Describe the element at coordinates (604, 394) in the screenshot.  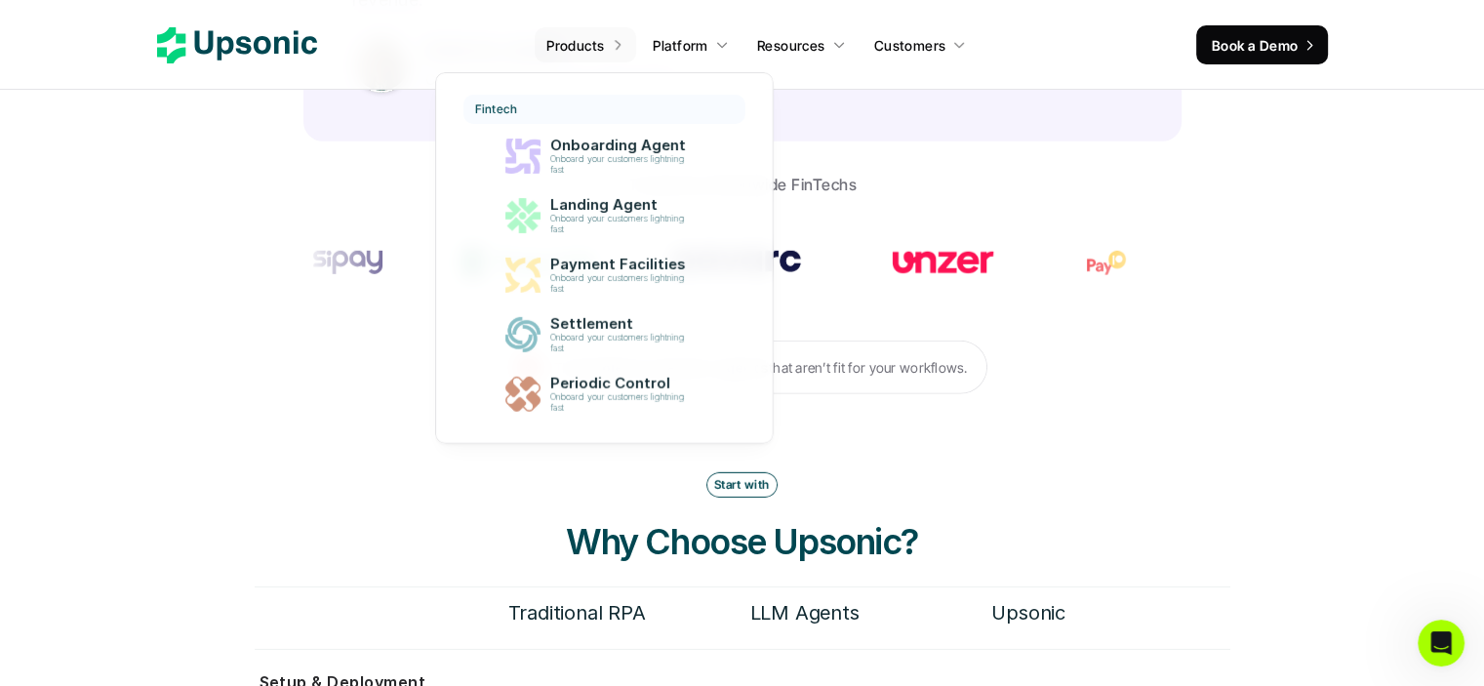
I see `a: Periodic ControlOnboard your customers lightning fast` at that location.